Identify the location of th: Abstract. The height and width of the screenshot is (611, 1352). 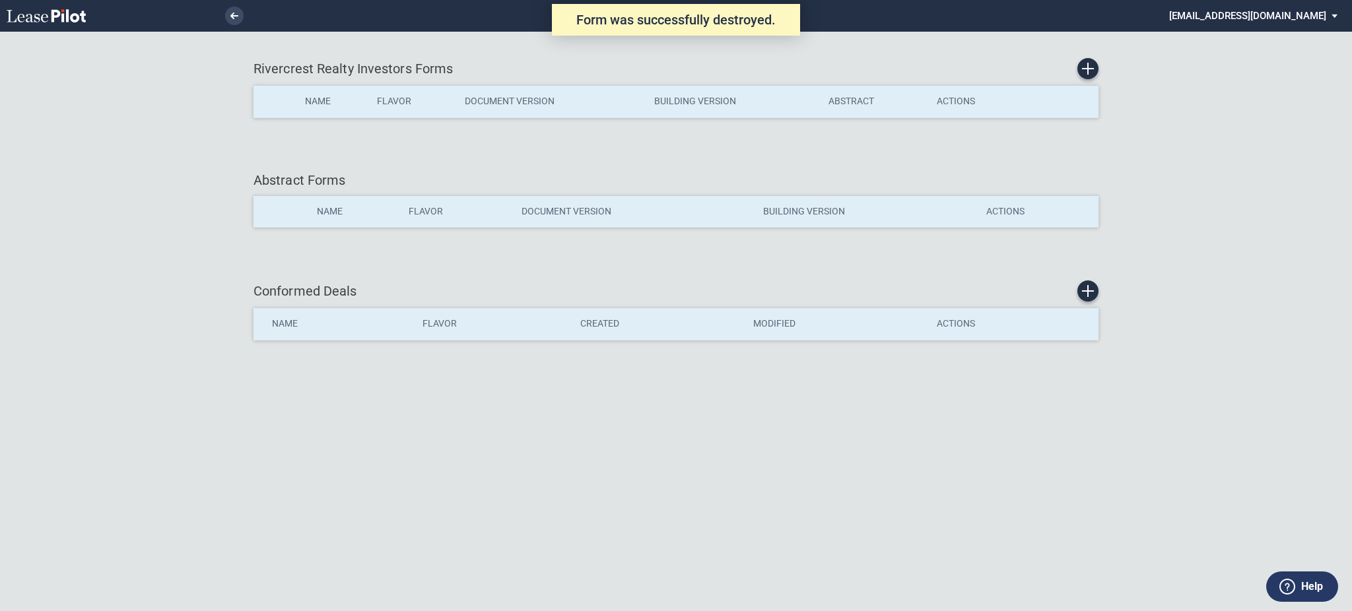
(873, 102).